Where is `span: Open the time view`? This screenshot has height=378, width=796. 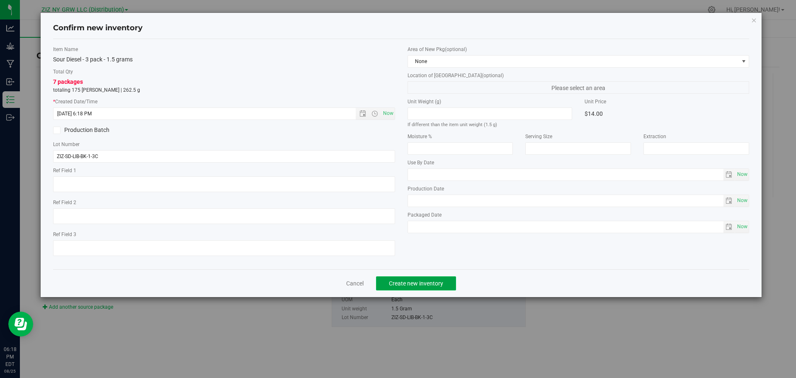 span: Open the time view is located at coordinates (375, 114).